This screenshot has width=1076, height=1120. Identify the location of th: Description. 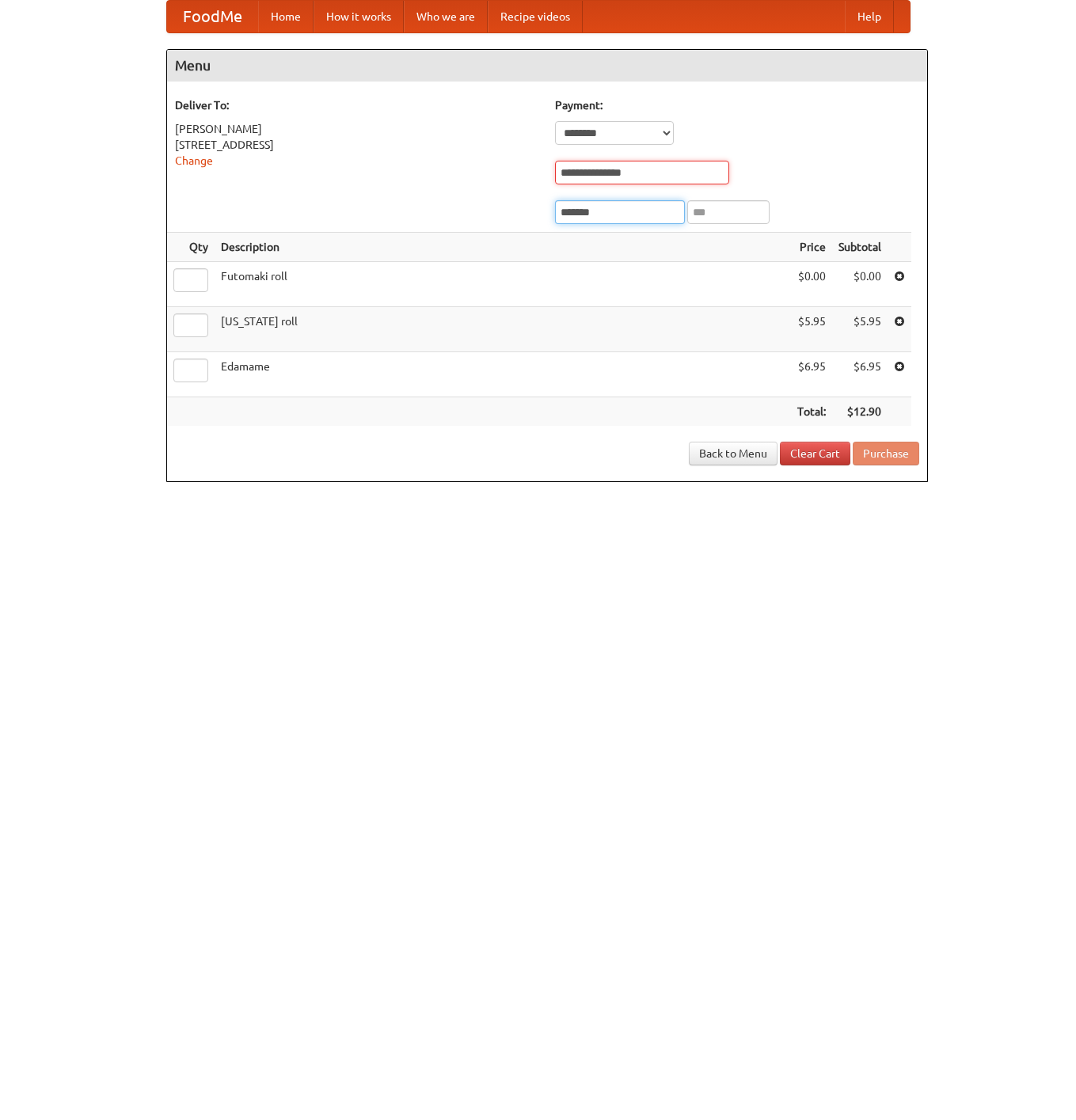
(502, 247).